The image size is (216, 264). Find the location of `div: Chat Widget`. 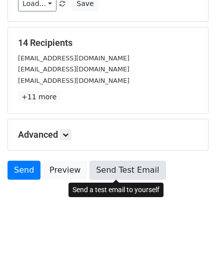

div: Chat Widget is located at coordinates (191, 240).